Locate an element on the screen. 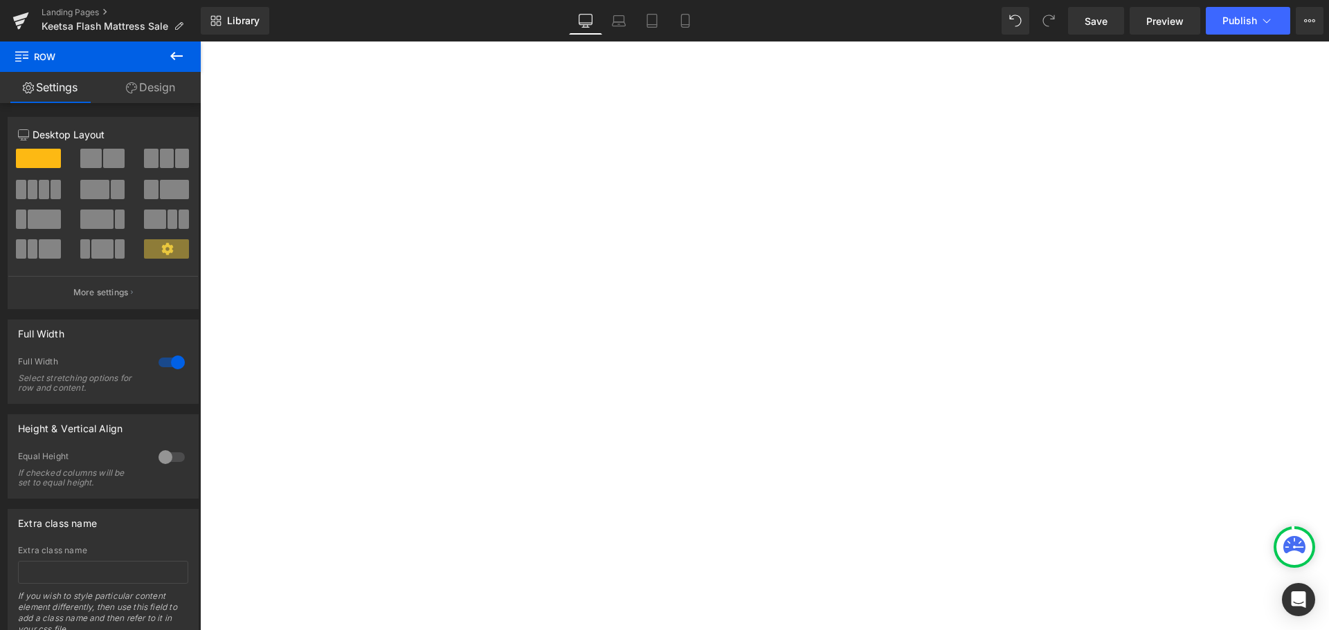 This screenshot has width=1329, height=630. p: More settings is located at coordinates (101, 293).